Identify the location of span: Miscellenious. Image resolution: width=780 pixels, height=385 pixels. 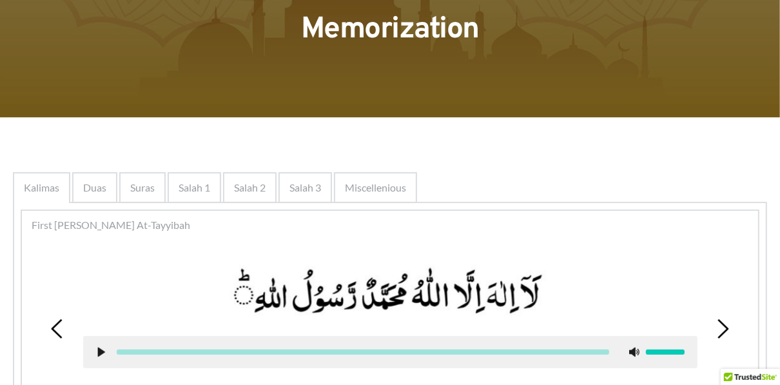
(375, 188).